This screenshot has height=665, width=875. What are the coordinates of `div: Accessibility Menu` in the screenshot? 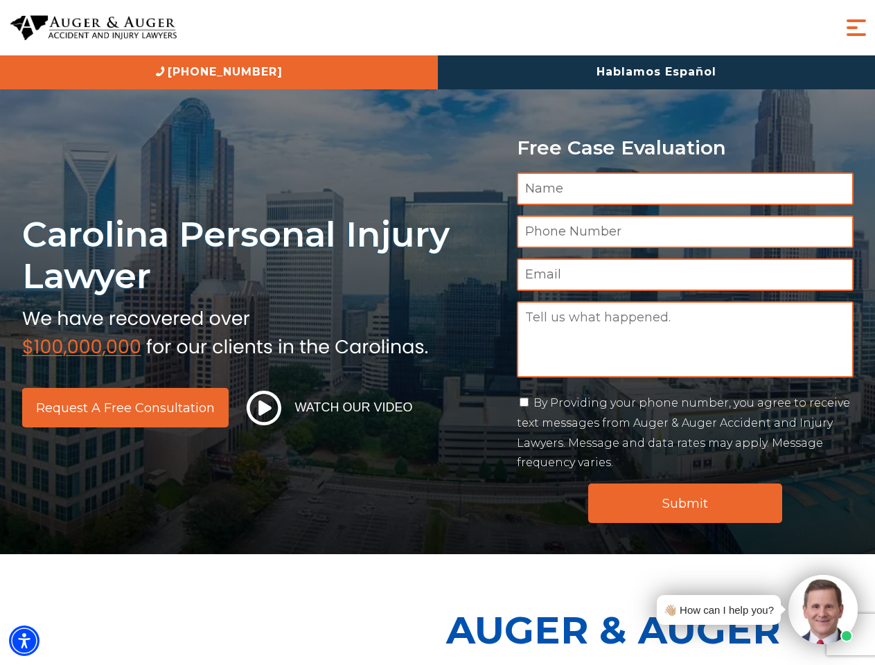 It's located at (24, 641).